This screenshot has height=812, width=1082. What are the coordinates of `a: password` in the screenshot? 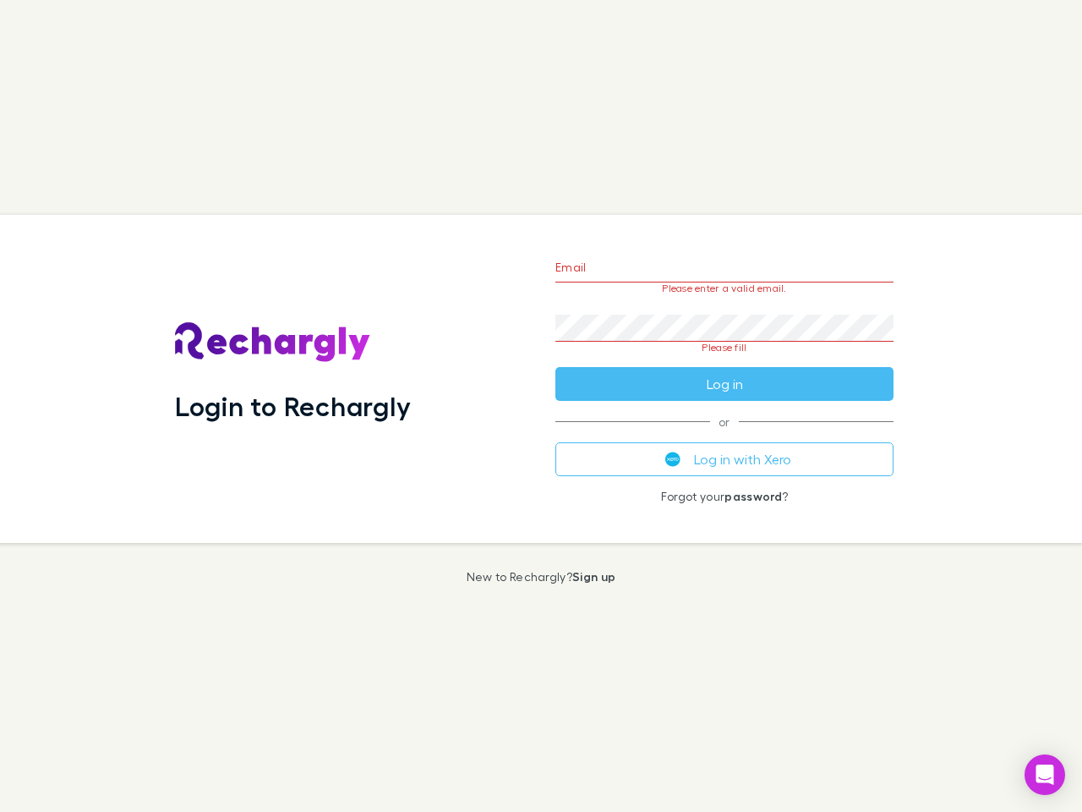 It's located at (753, 496).